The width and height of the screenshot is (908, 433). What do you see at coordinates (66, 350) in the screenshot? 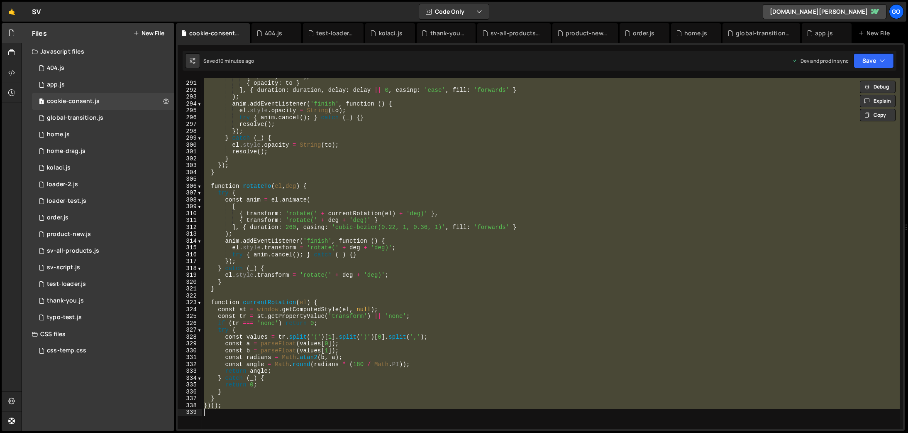
I see `div: css-temp.css` at bounding box center [66, 350].